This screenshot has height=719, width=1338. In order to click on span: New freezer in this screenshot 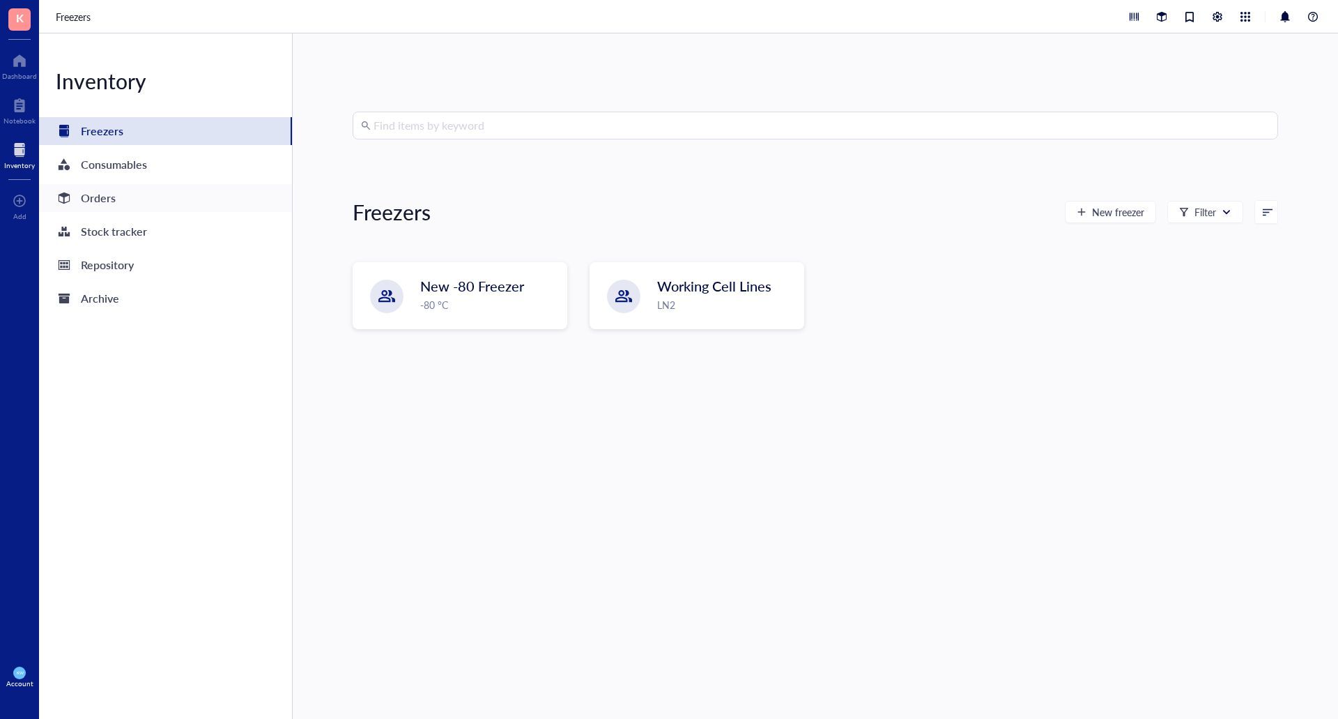, I will do `click(1118, 212)`.